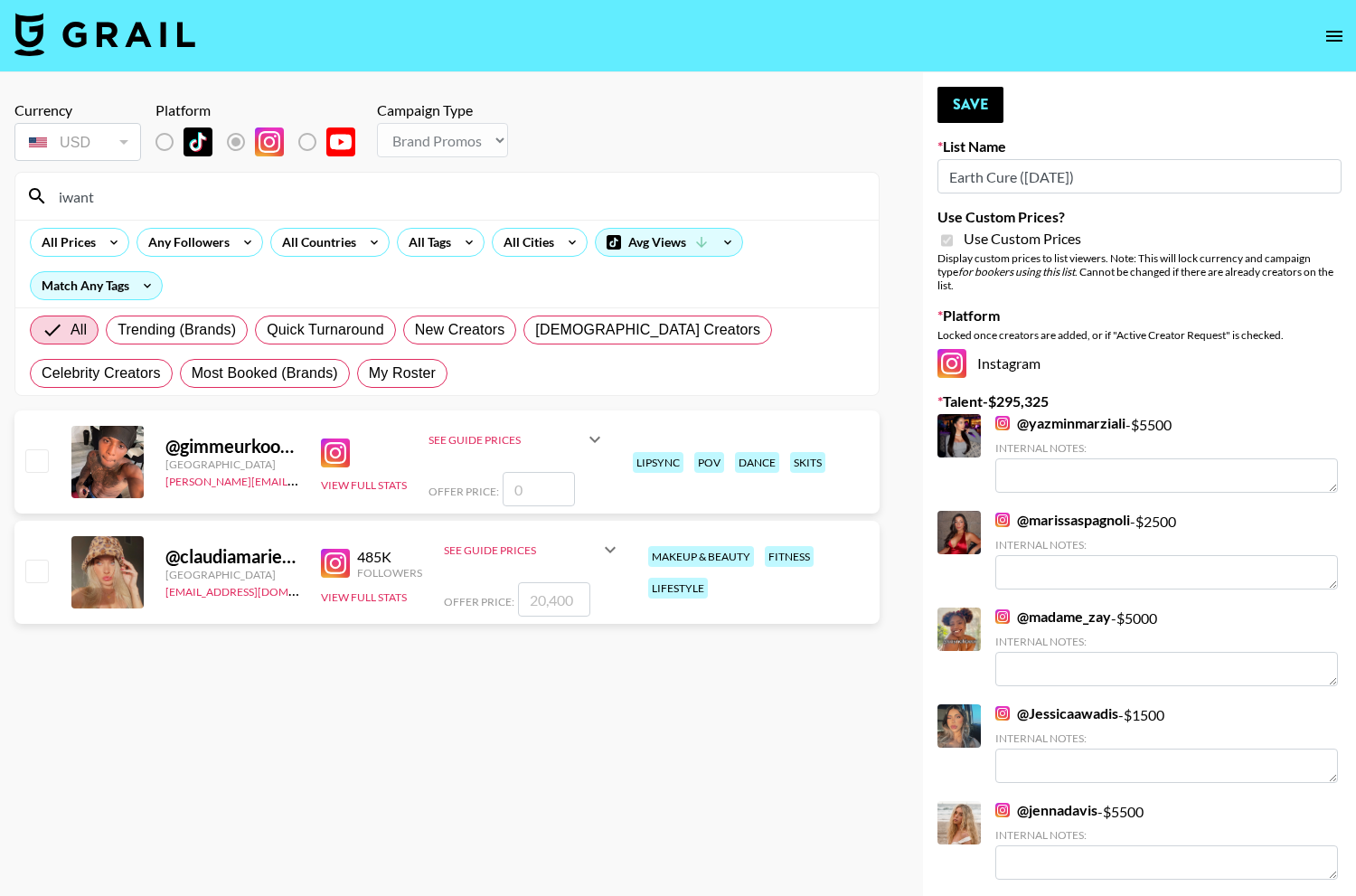  What do you see at coordinates (1016, 271) in the screenshot?
I see `em: for bookers using this list` at bounding box center [1016, 271].